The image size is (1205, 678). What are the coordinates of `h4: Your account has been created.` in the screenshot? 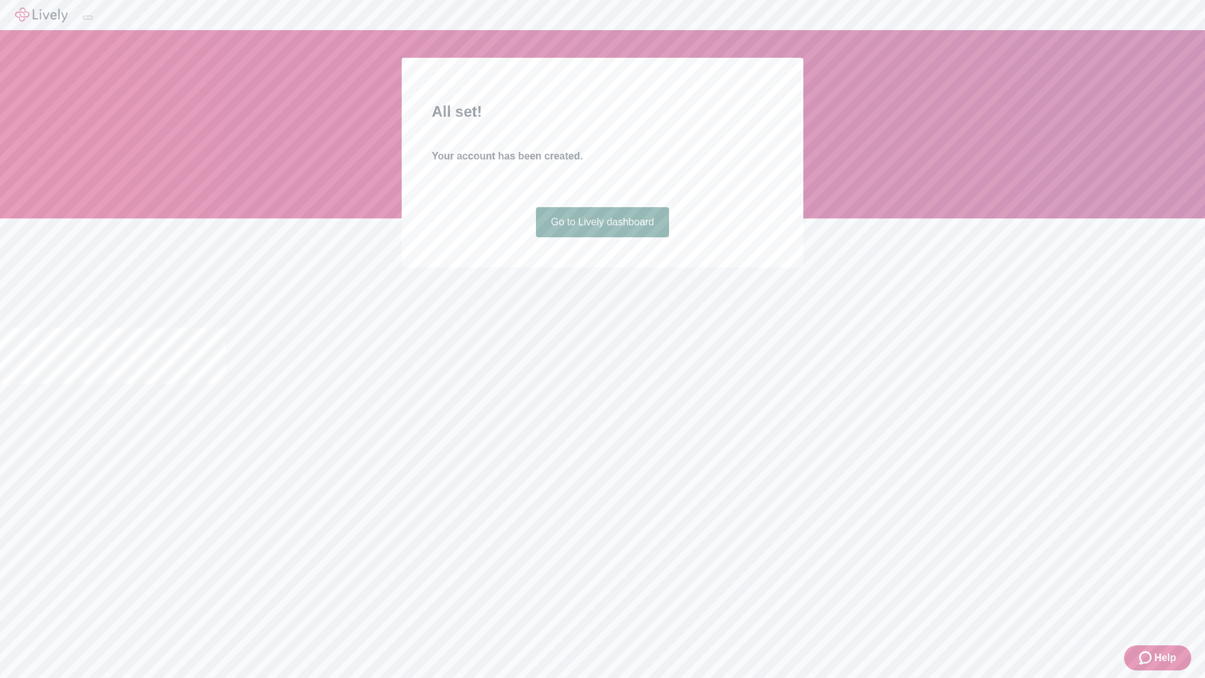 It's located at (603, 156).